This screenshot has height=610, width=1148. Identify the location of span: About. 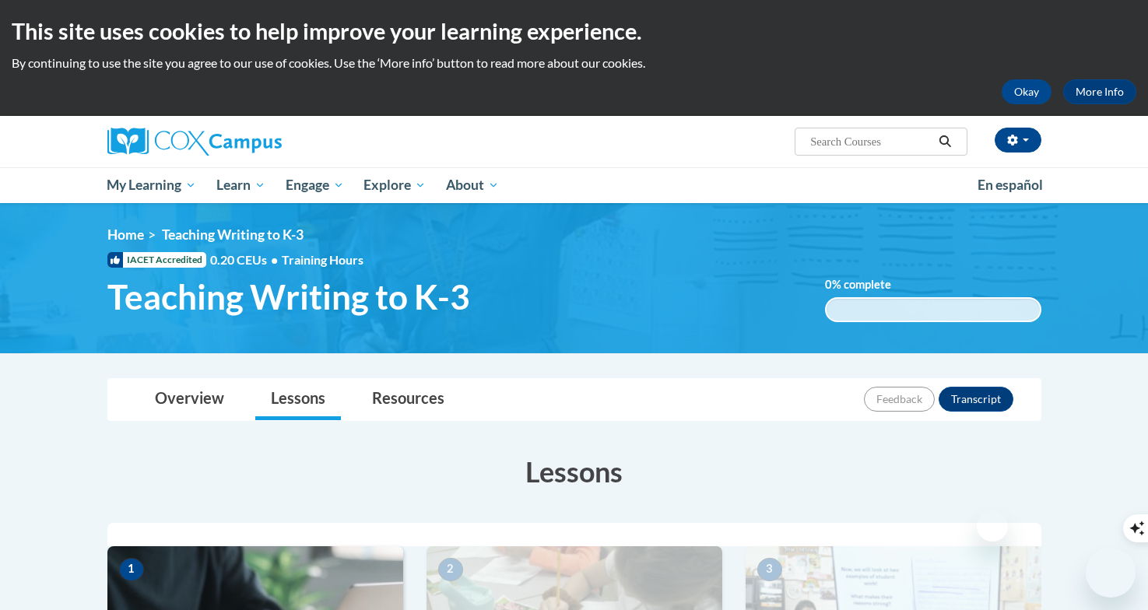
(472, 185).